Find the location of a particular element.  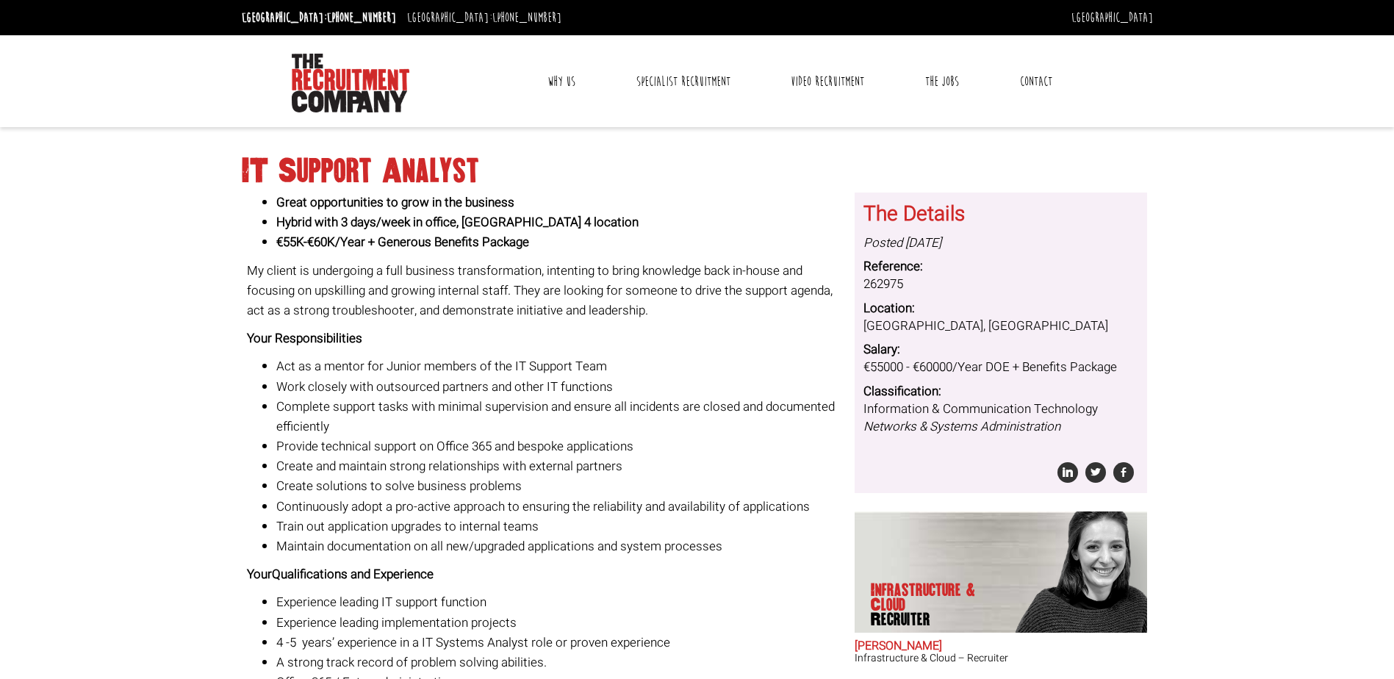

li: Maintain documentation on all new/upgraded applications and system processes is located at coordinates (560, 546).